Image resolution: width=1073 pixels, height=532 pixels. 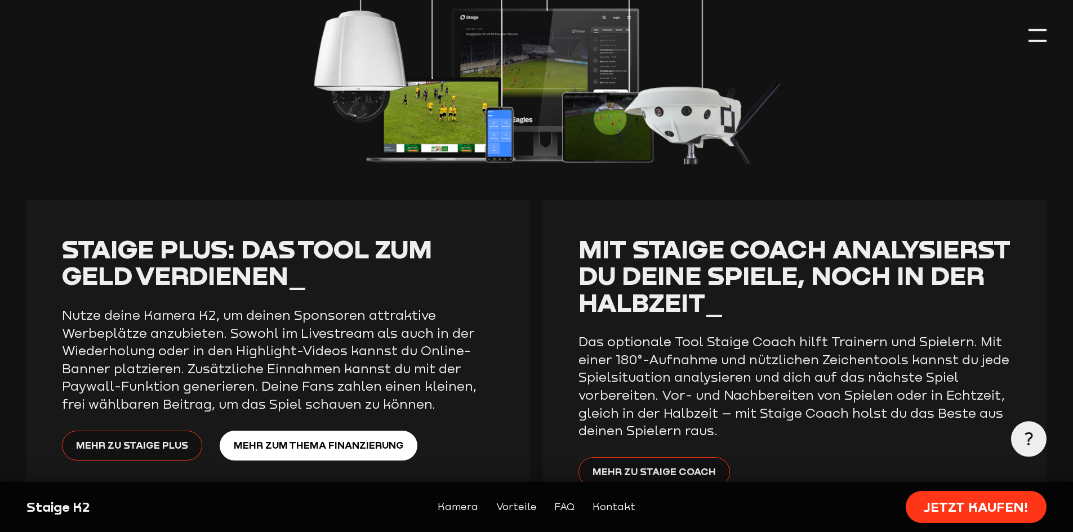 I want to click on span: Mehr zu Staige Coach, so click(x=654, y=472).